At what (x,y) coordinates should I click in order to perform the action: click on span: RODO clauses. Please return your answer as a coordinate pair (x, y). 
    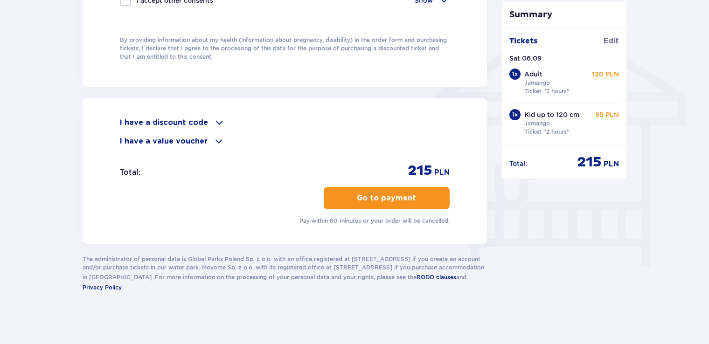
    Looking at the image, I should click on (436, 277).